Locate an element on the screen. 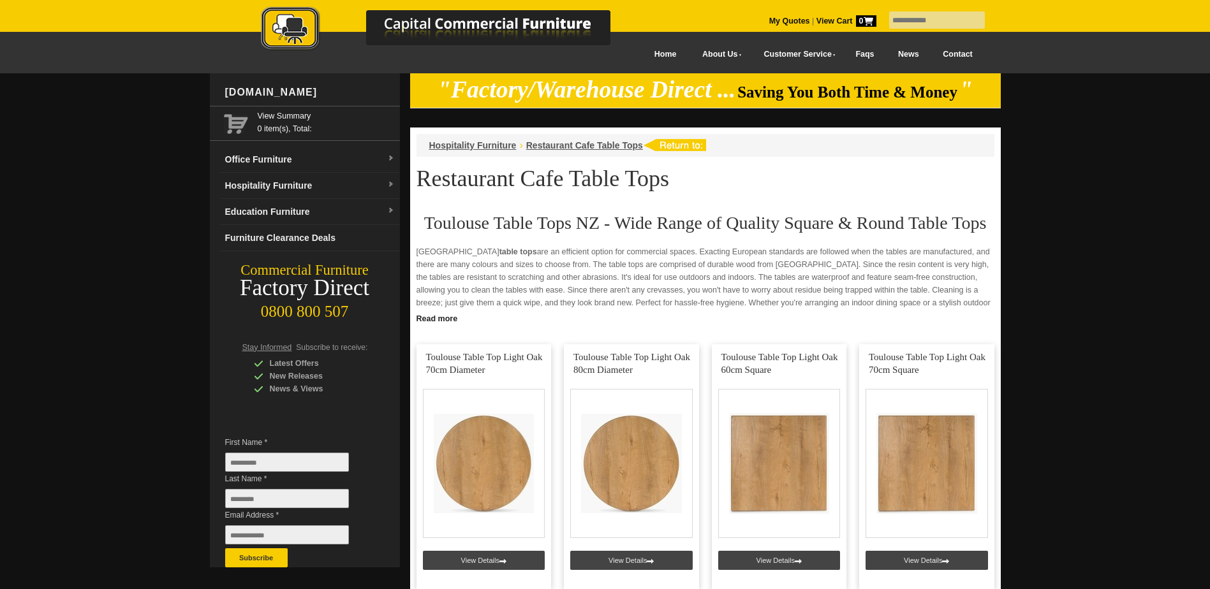  span: Stay Informed is located at coordinates (267, 348).